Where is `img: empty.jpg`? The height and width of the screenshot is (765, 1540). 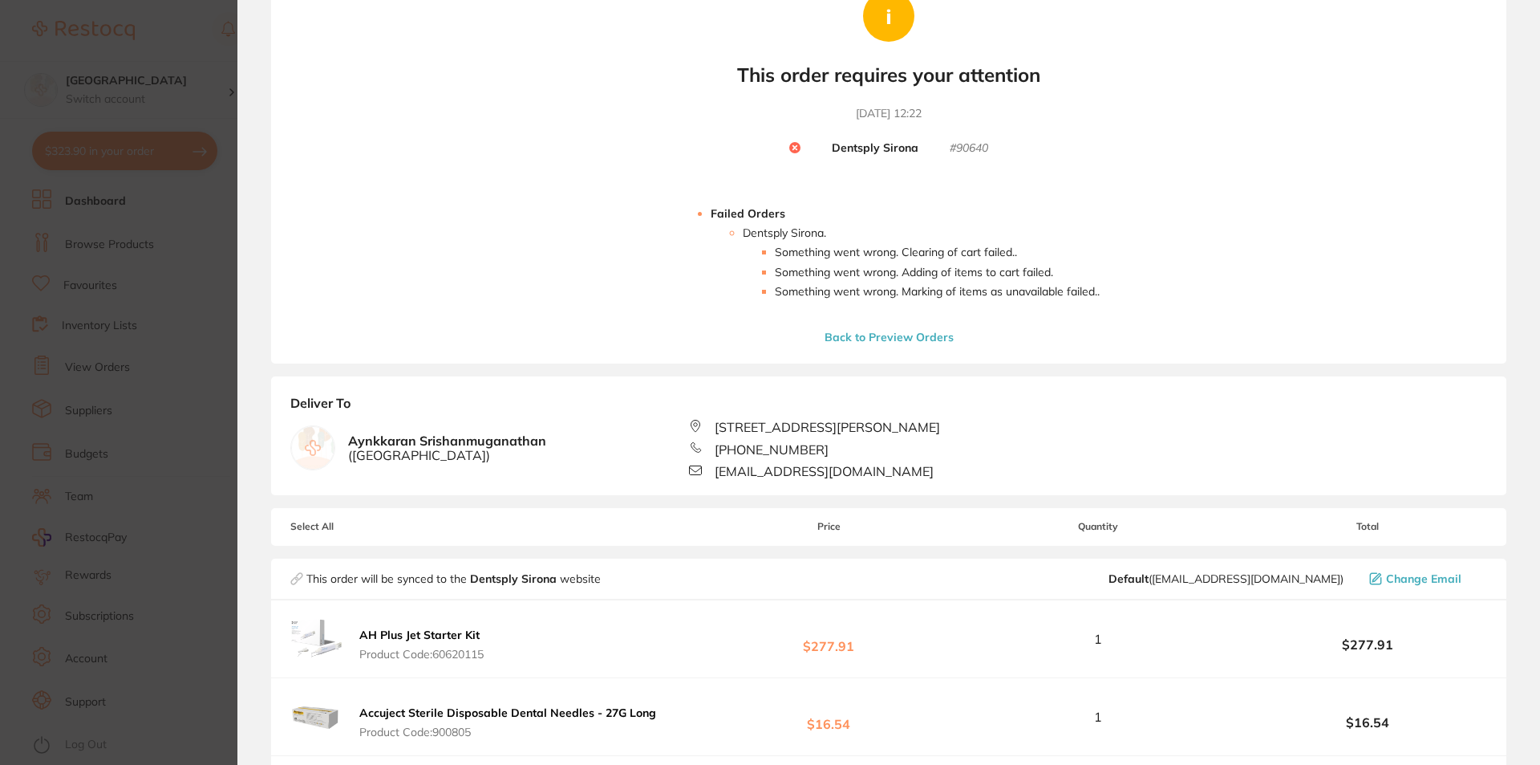 img: empty.jpg is located at coordinates (313, 448).